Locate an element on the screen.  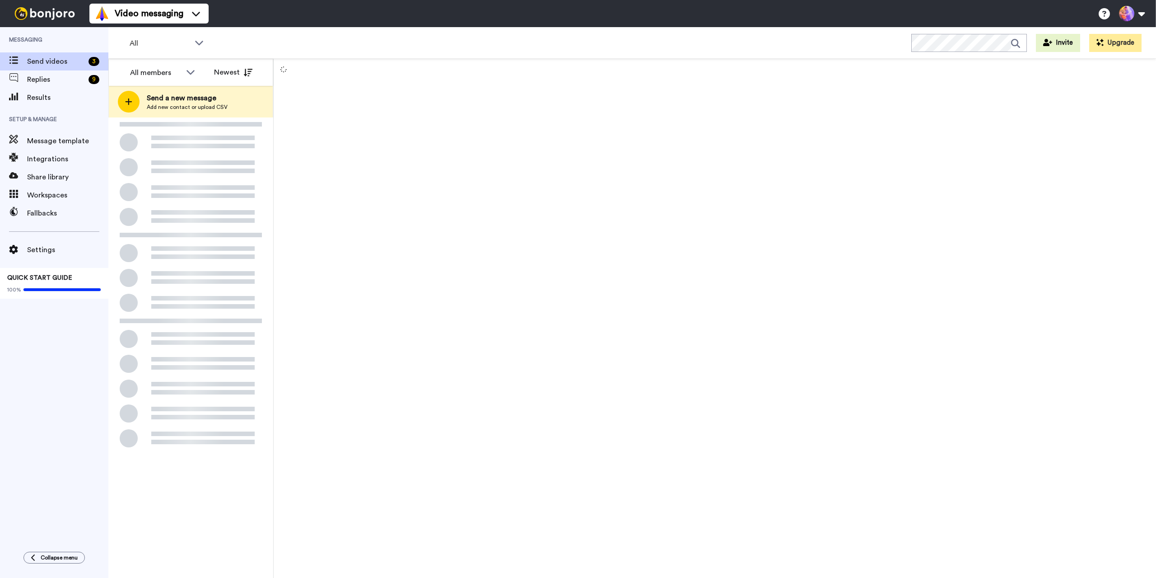
span: Video messaging is located at coordinates (149, 14).